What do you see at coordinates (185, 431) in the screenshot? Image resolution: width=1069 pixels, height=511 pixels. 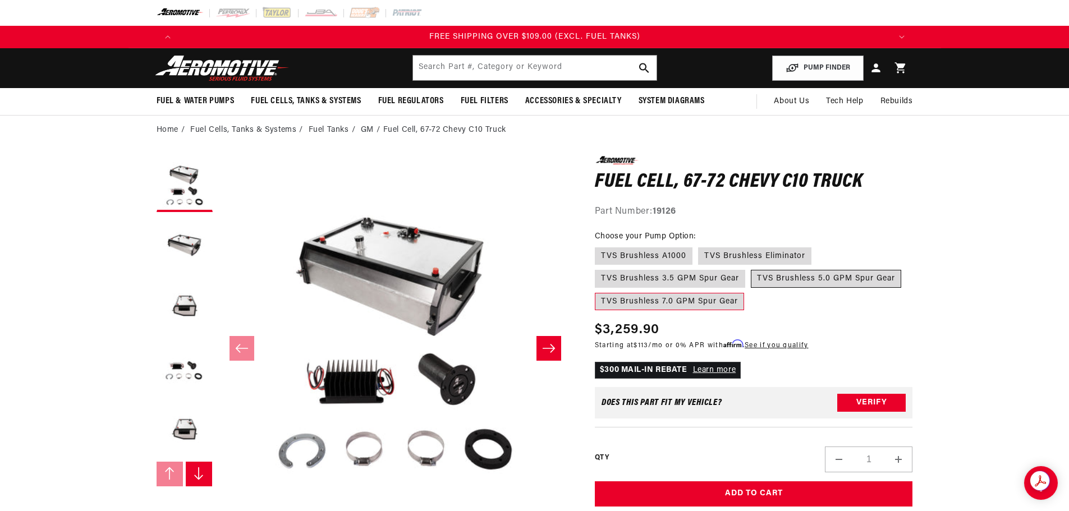 I see `button: Load image 5 in gallery view` at bounding box center [185, 431].